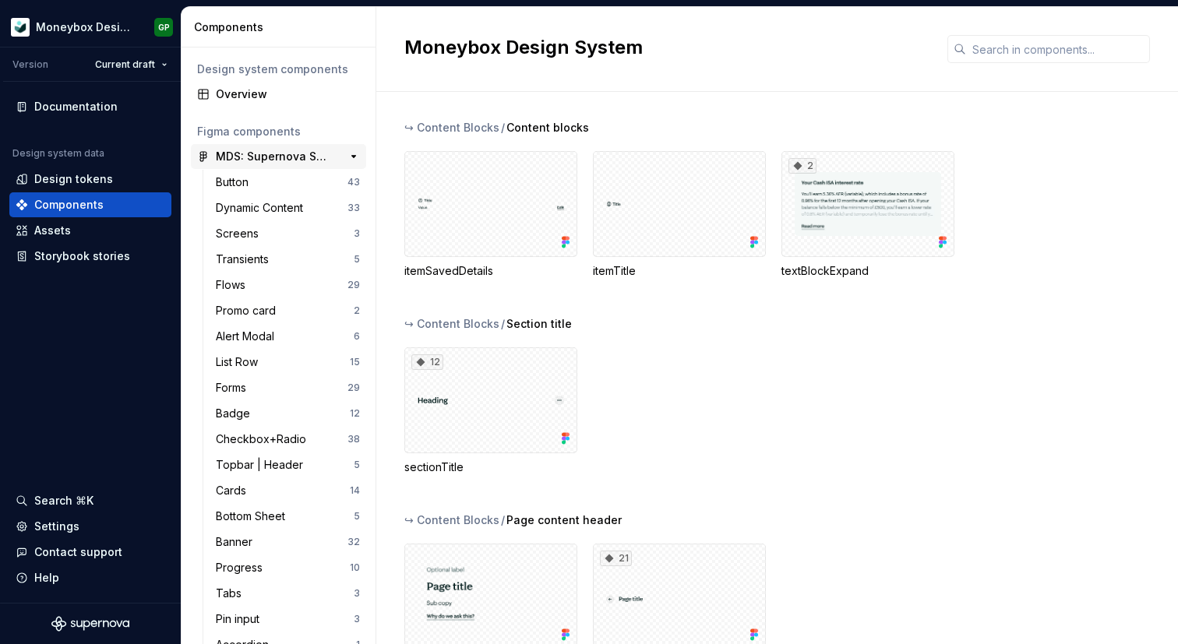 The image size is (1178, 644). Describe the element at coordinates (90, 624) in the screenshot. I see `svg: Supernova Logo` at that location.